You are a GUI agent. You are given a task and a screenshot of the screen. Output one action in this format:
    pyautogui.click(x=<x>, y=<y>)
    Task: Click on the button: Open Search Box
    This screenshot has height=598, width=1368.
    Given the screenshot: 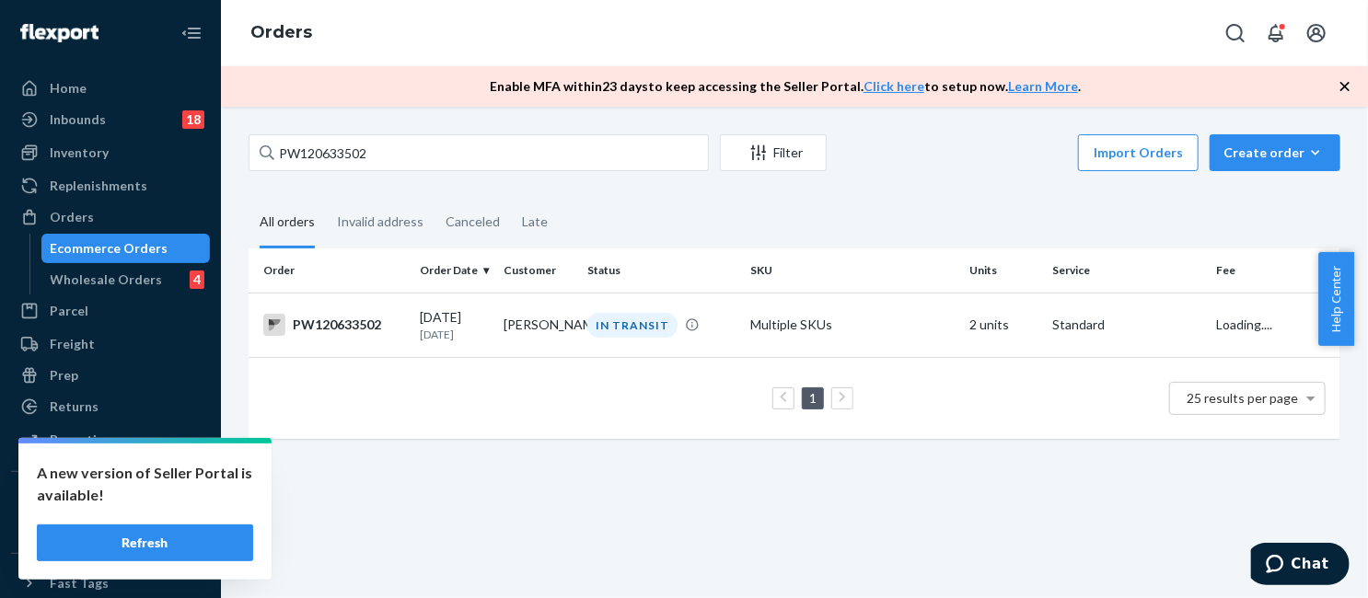 What is the action you would take?
    pyautogui.click(x=1236, y=33)
    